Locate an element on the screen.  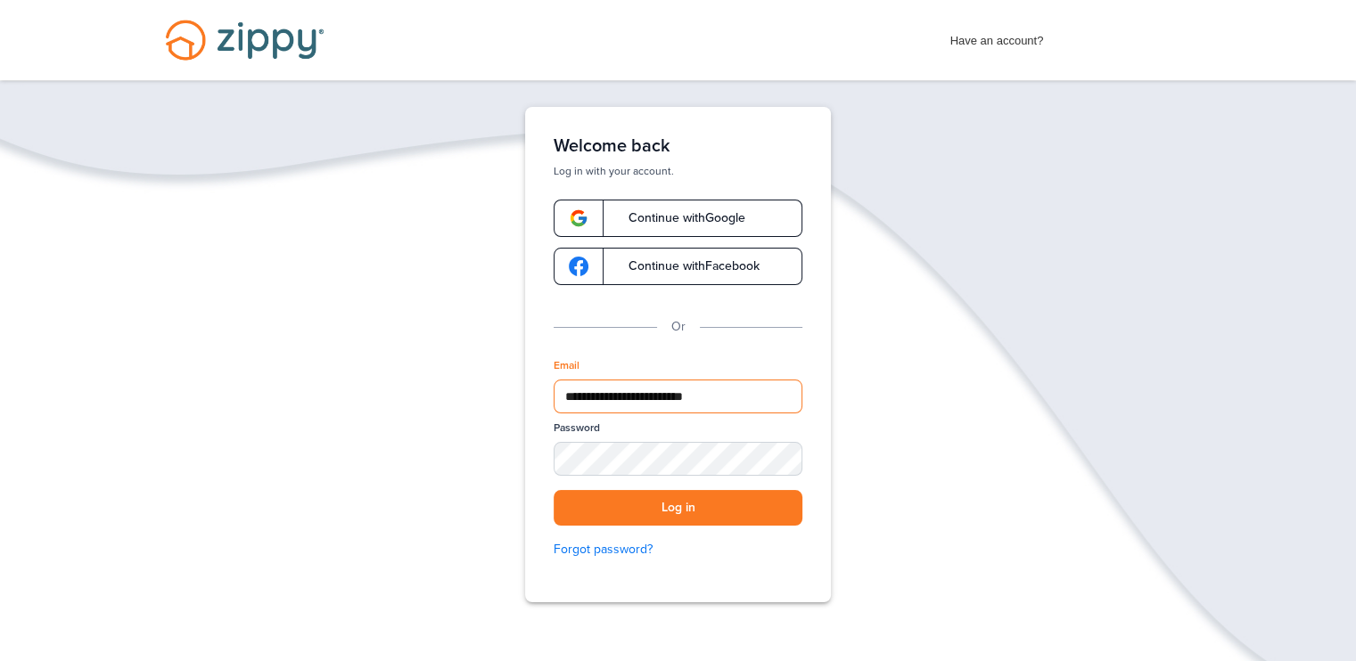
input: Password is located at coordinates (677, 459).